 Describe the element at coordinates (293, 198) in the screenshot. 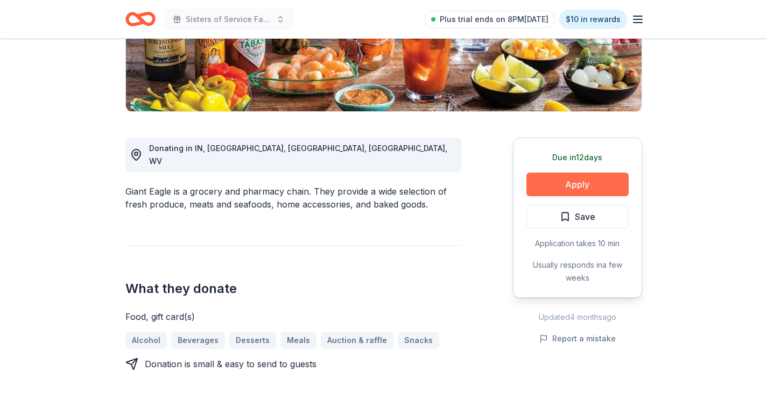

I see `div: Giant Eagle is a grocery and pharmacy chain. They provide a wide selection of fresh produce, meat...` at that location.